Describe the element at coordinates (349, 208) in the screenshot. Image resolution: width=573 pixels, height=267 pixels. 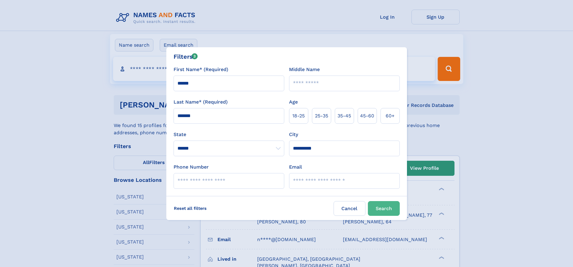
I see `label: Cancel` at that location.